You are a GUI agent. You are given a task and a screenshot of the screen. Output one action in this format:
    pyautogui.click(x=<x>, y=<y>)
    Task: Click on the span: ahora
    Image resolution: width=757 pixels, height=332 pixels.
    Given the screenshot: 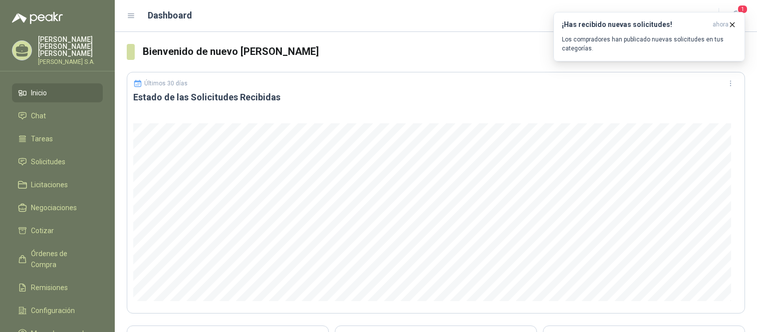 What is the action you would take?
    pyautogui.click(x=721, y=24)
    